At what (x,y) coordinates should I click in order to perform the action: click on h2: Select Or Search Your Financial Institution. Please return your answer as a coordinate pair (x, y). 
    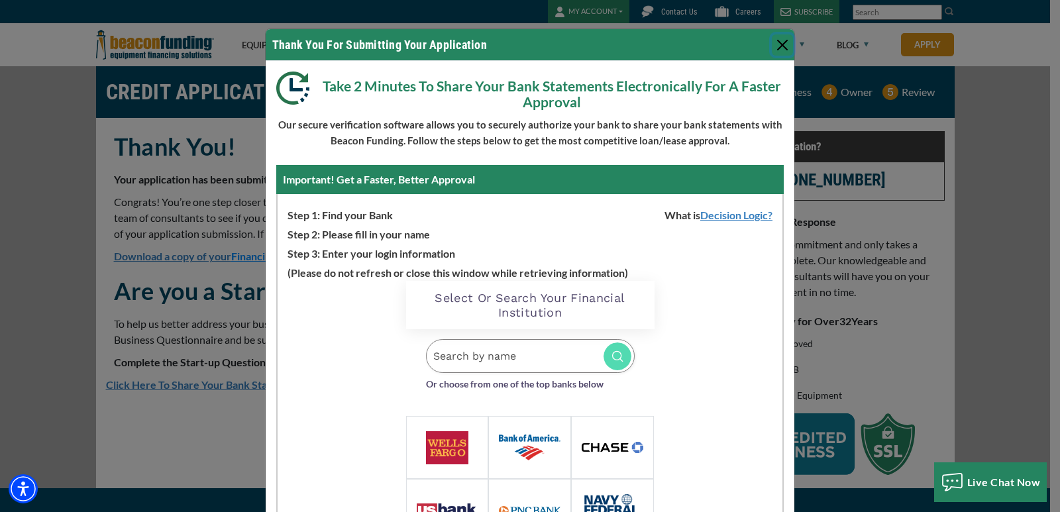
    Looking at the image, I should click on (530, 305).